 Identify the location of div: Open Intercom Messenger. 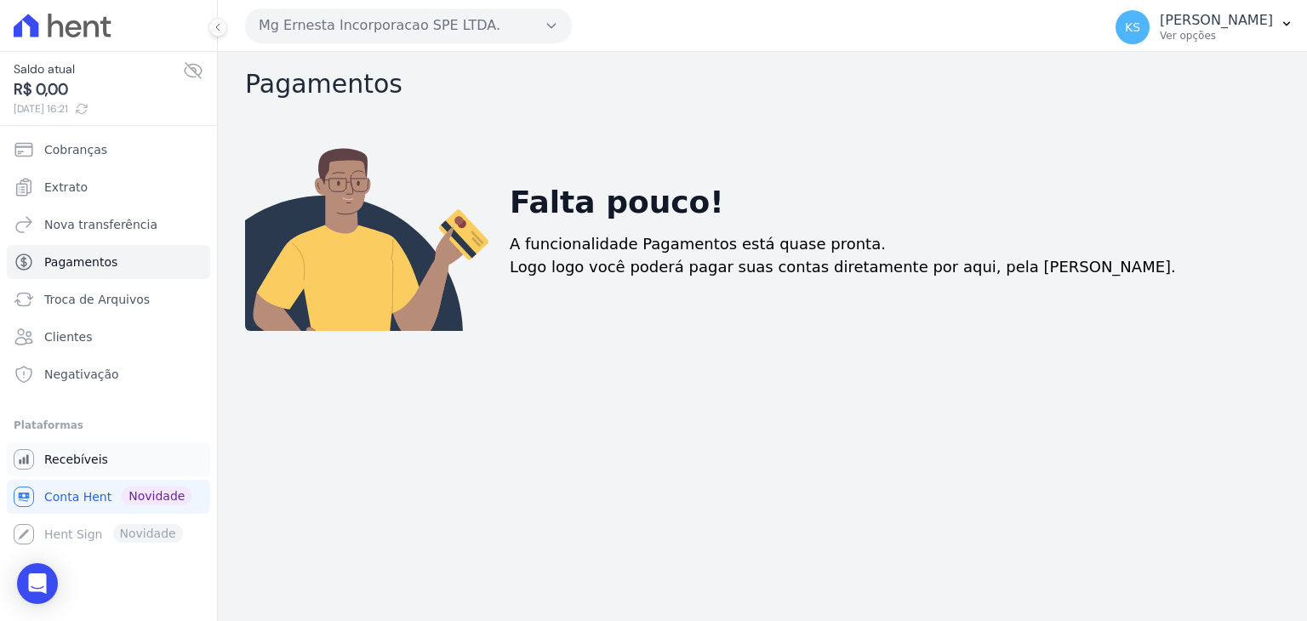
(37, 584).